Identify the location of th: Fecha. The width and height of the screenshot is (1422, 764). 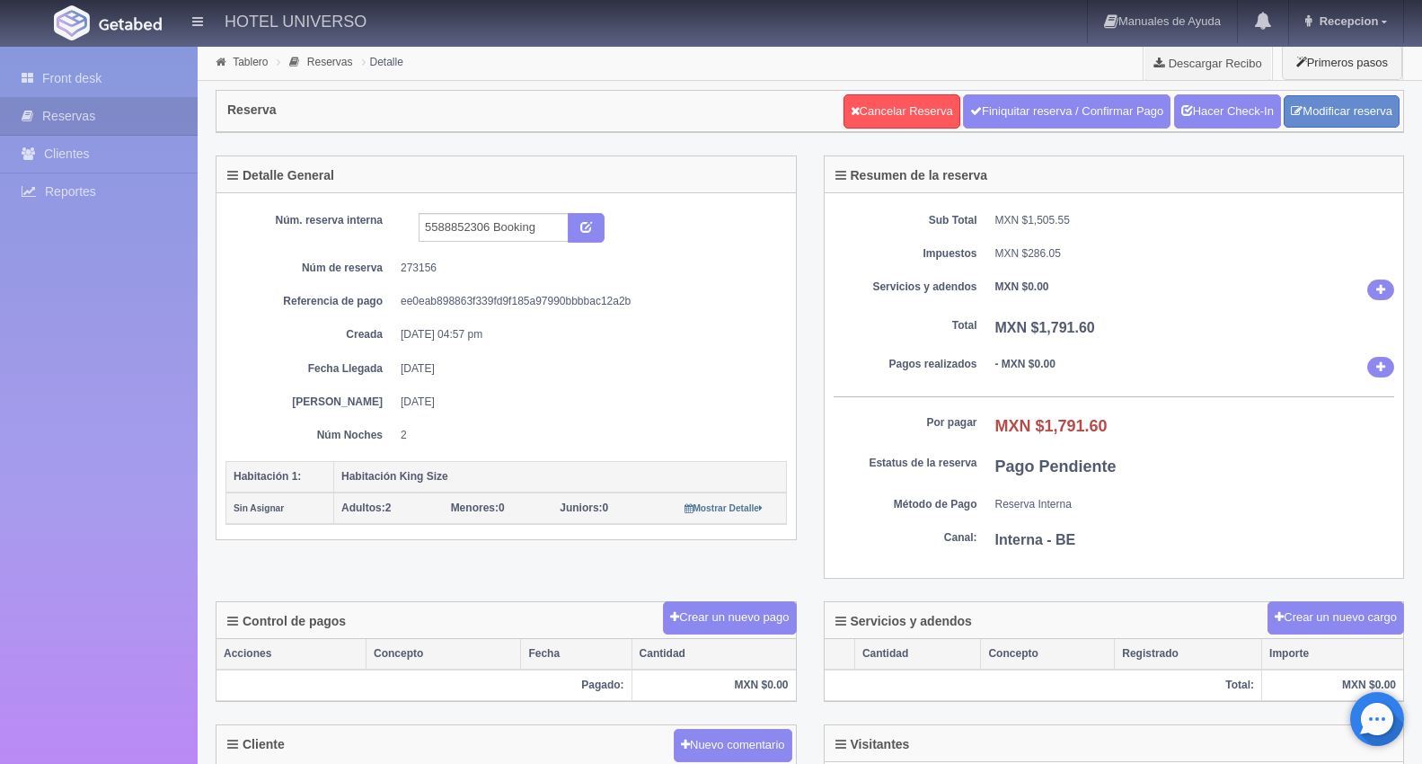
(576, 654).